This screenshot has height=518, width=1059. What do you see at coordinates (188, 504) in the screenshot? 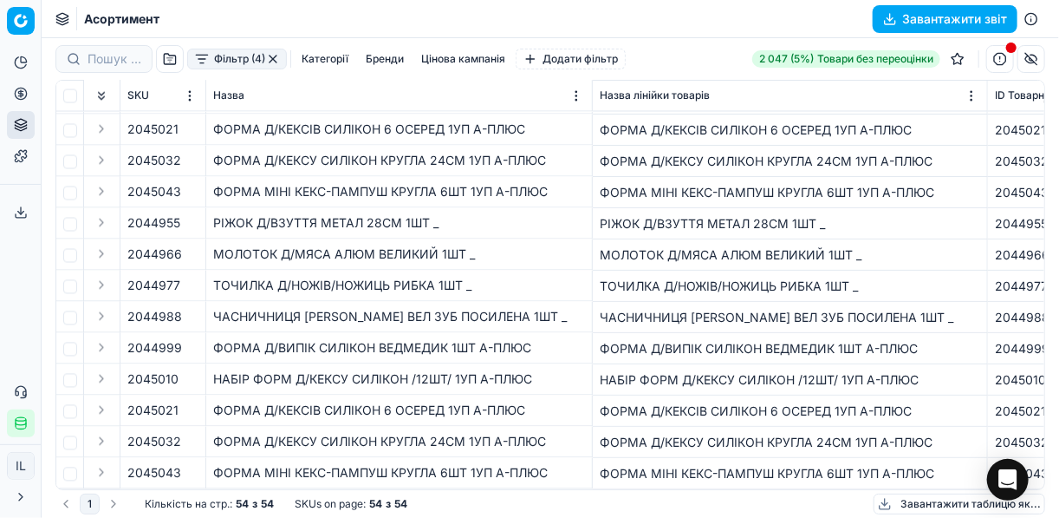
I see `span: Кількість на стр. :` at bounding box center [188, 504].